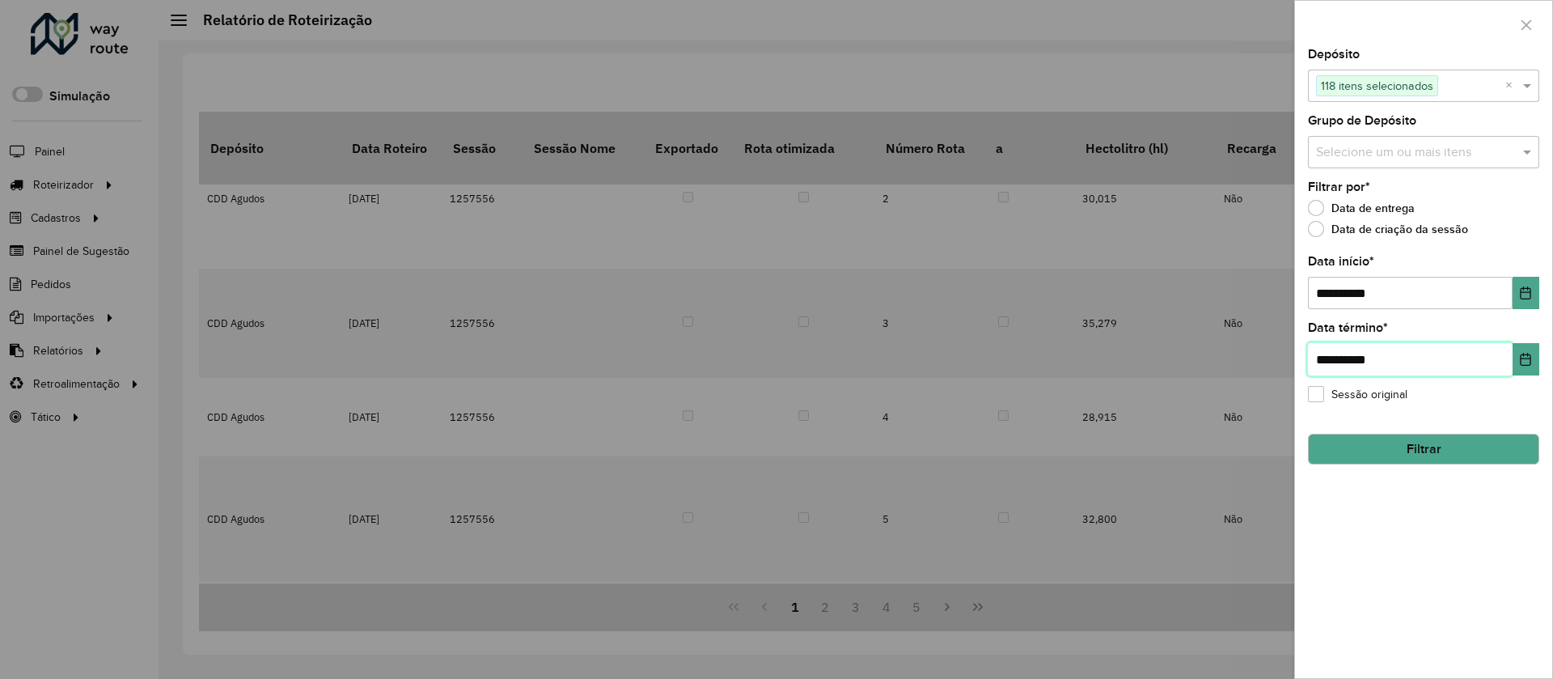 The height and width of the screenshot is (679, 1553). What do you see at coordinates (1334, 54) in the screenshot?
I see `label: Depósito` at bounding box center [1334, 54].